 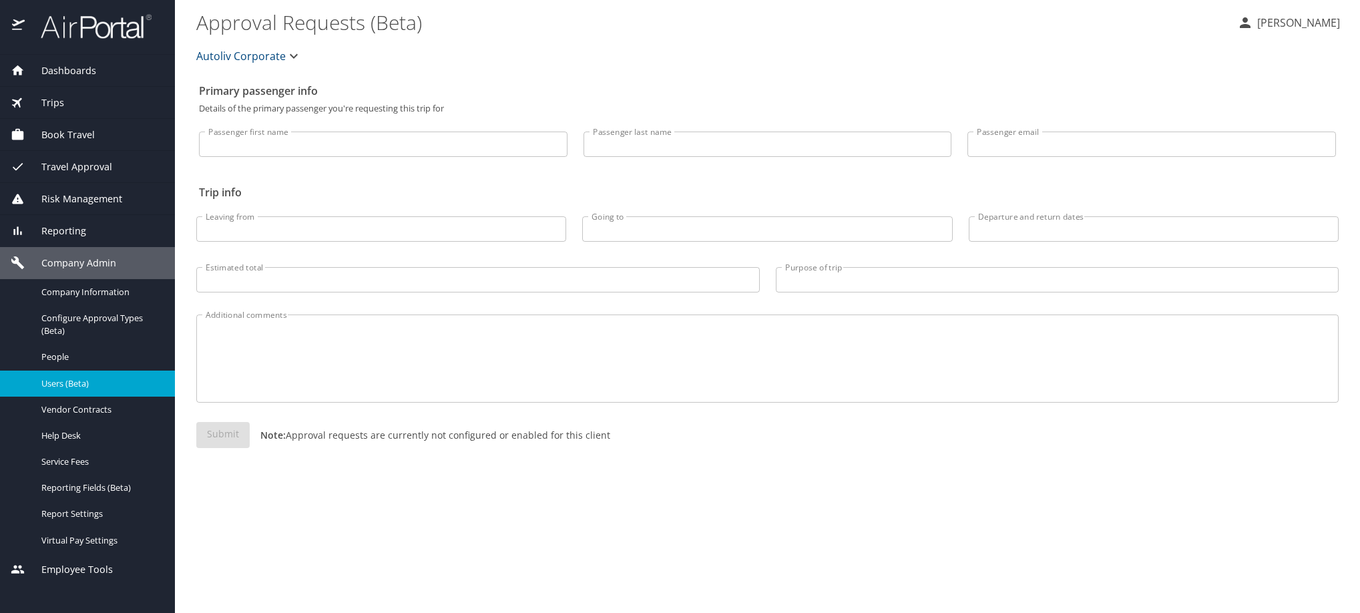 What do you see at coordinates (100, 409) in the screenshot?
I see `span: Vendor Contracts` at bounding box center [100, 409].